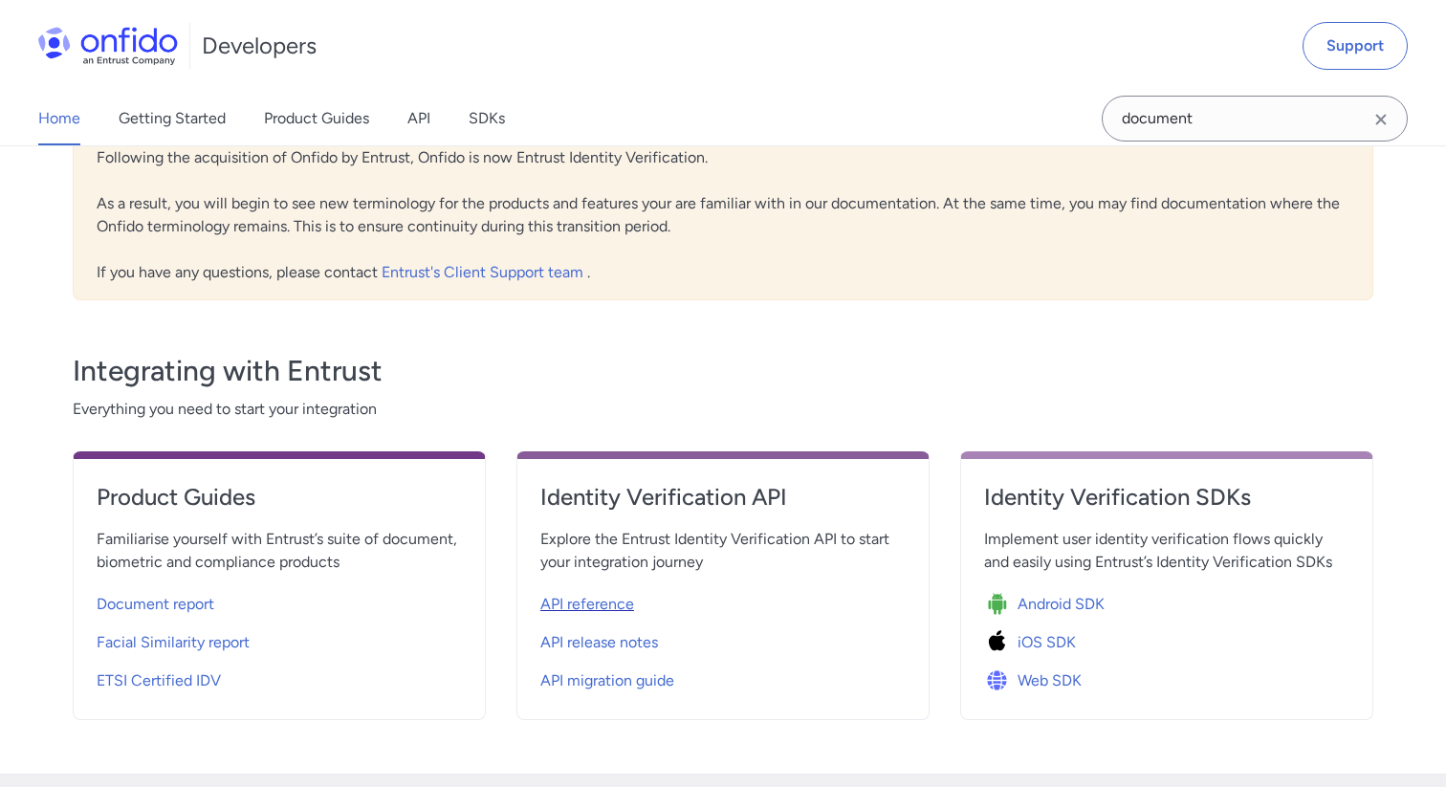 The width and height of the screenshot is (1446, 787). What do you see at coordinates (1167, 505) in the screenshot?
I see `a: Identity Verification SDKs` at bounding box center [1167, 505].